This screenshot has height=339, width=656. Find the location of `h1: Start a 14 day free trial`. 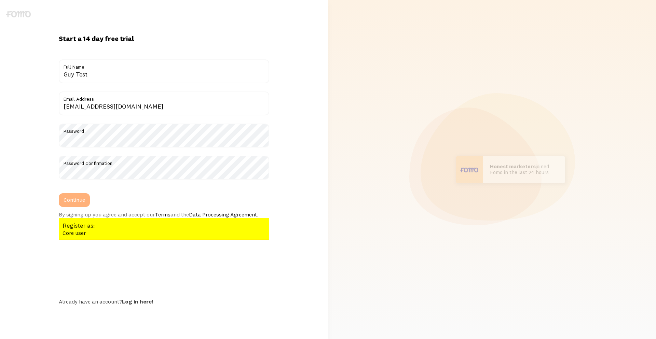

h1: Start a 14 day free trial is located at coordinates (164, 39).